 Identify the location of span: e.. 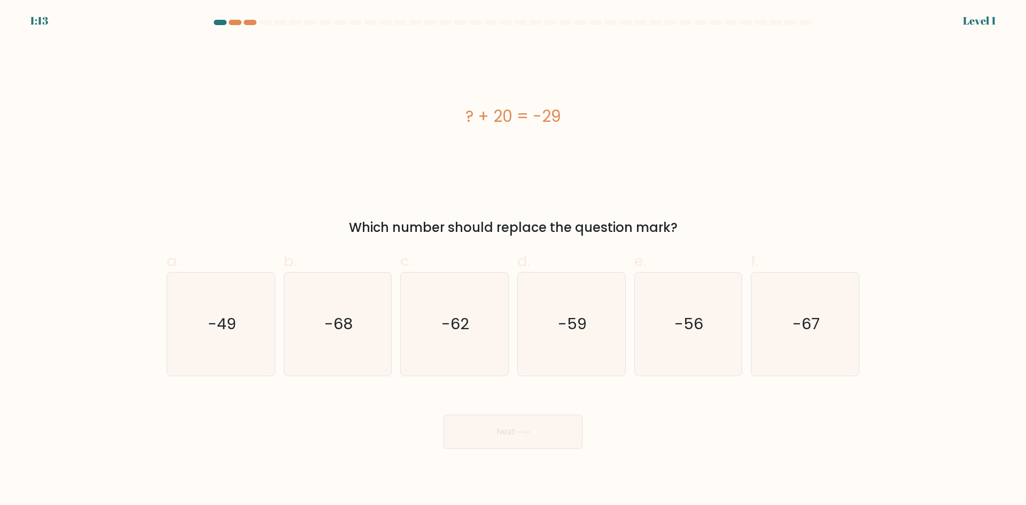
(640, 261).